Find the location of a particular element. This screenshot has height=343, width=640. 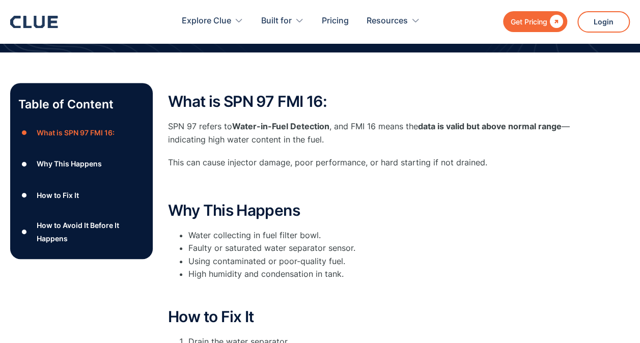

p: Table of Content is located at coordinates (81, 104).